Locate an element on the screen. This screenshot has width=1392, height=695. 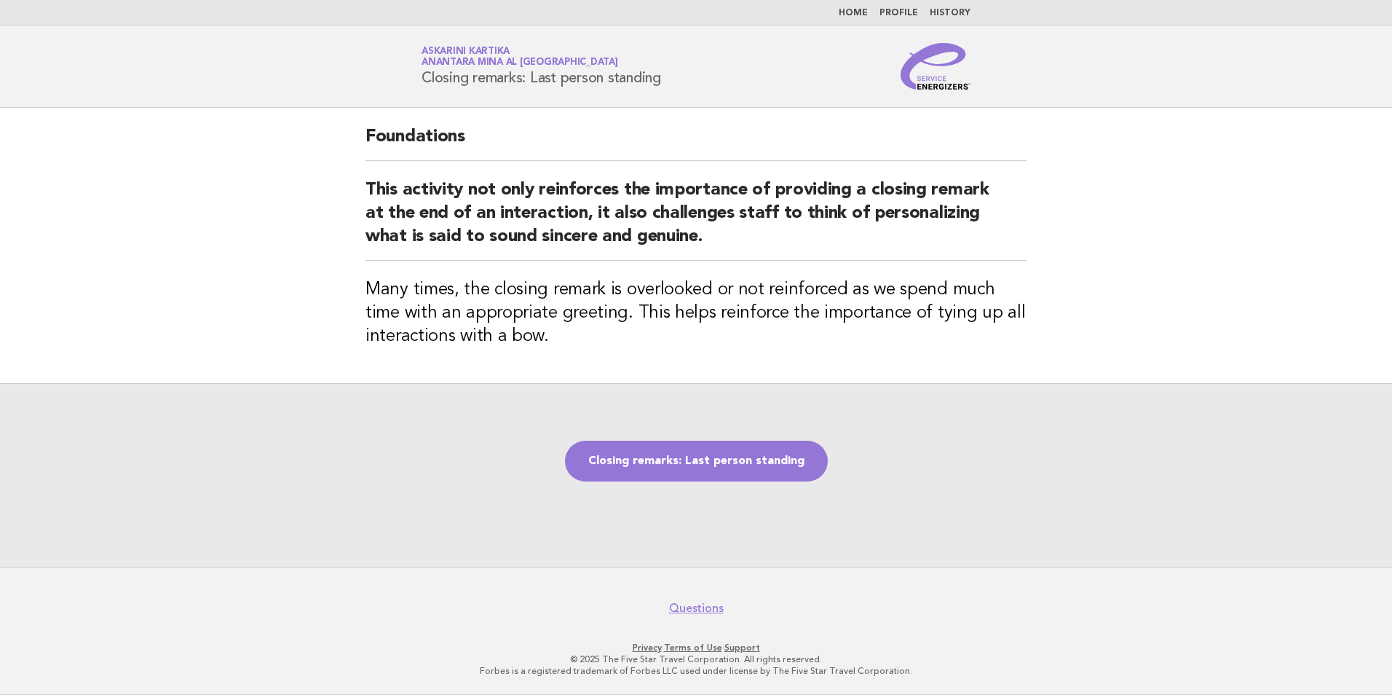
p: Forbes is a registered trademark of Forbes LLC used under license by The Five Star Travel Corpora... is located at coordinates (696, 671).